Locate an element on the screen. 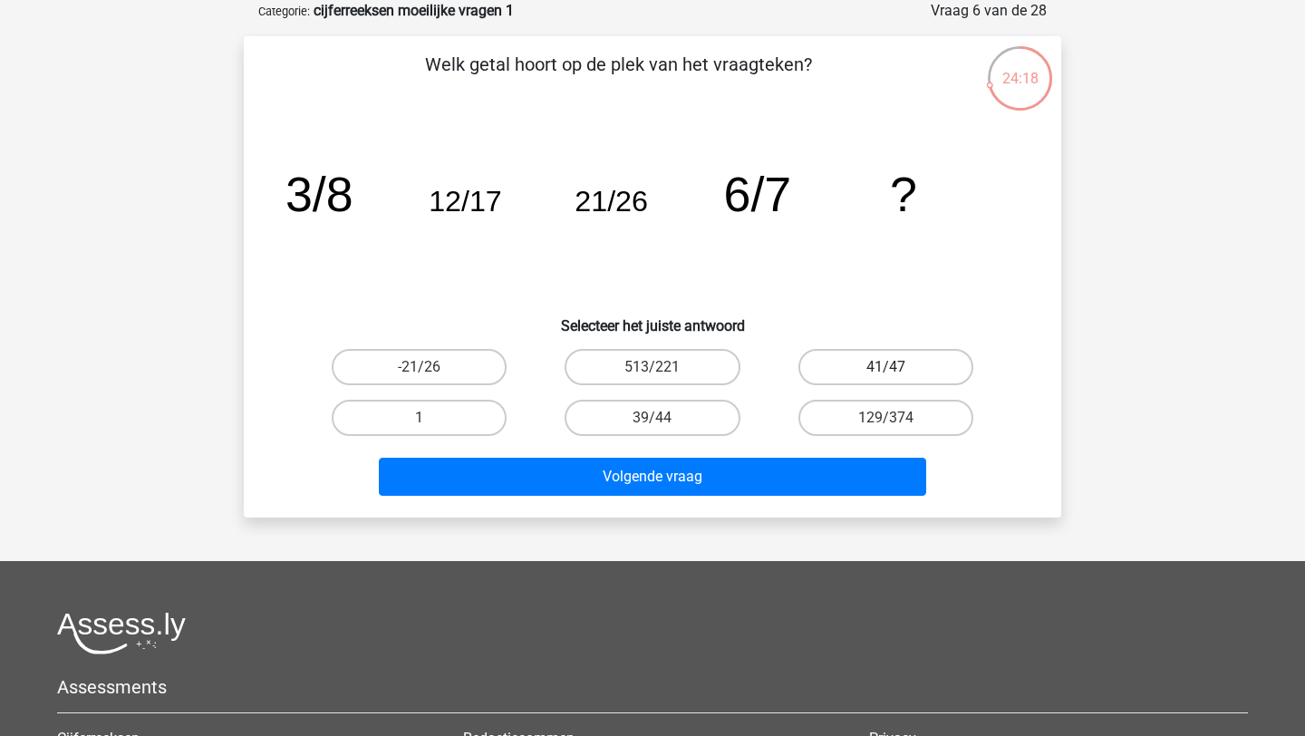 Image resolution: width=1305 pixels, height=736 pixels. label: 513/221 is located at coordinates (652, 367).